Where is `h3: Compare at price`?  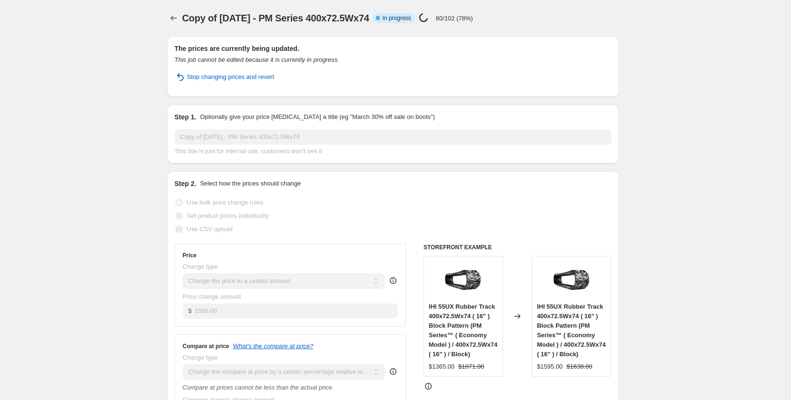
h3: Compare at price is located at coordinates (206, 347).